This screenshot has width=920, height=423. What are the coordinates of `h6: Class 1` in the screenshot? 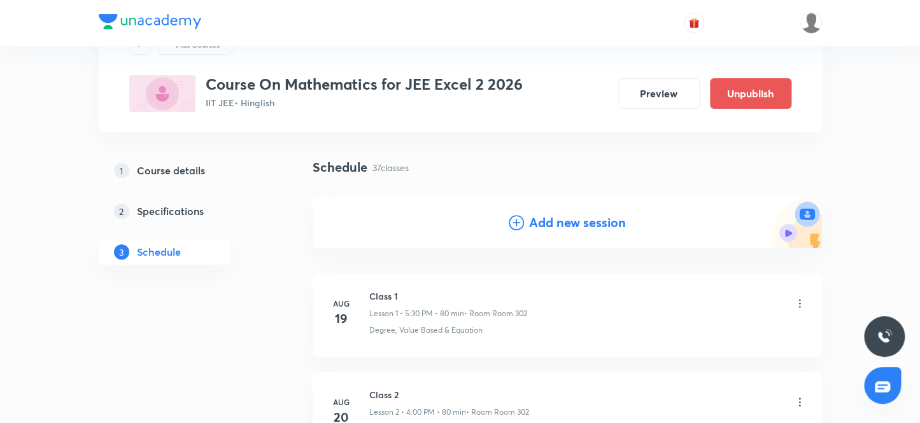 It's located at (448, 296).